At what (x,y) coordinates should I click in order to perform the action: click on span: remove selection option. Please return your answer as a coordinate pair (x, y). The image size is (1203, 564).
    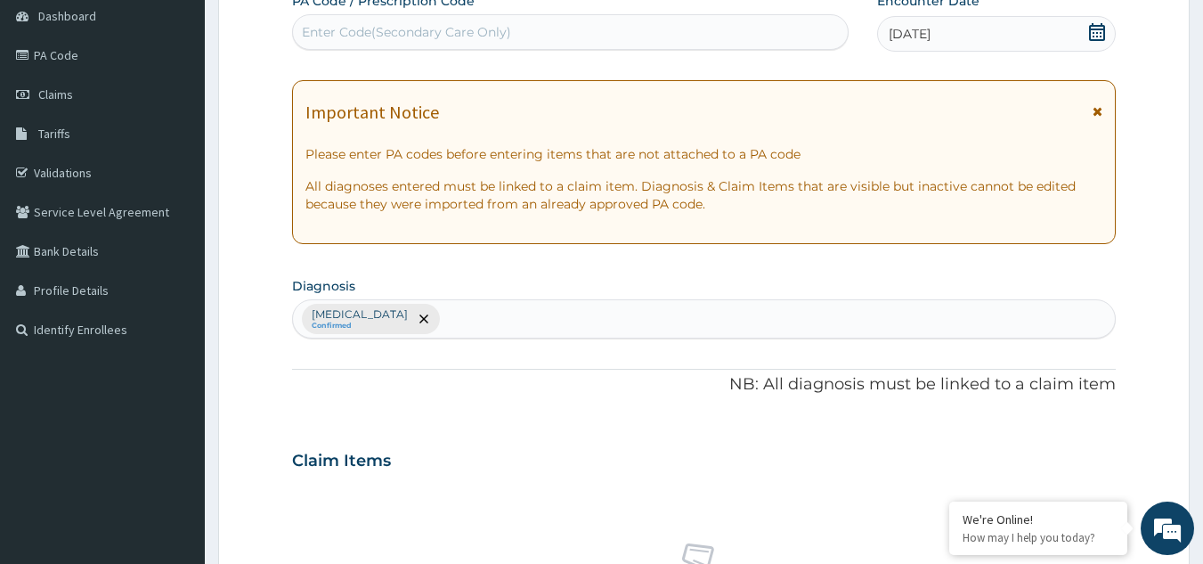
    Looking at the image, I should click on (424, 319).